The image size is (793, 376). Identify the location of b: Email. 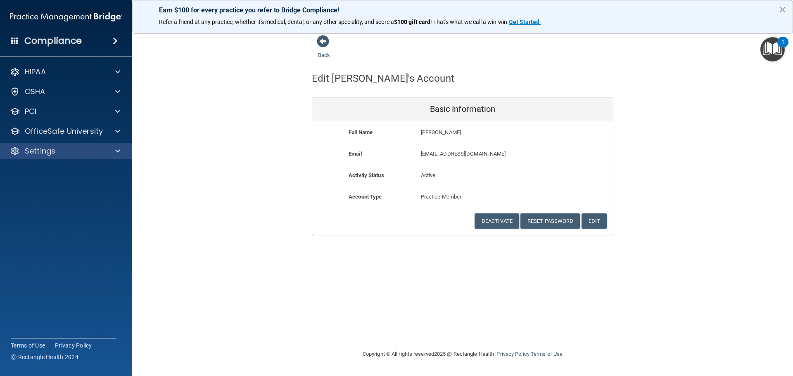
(355, 154).